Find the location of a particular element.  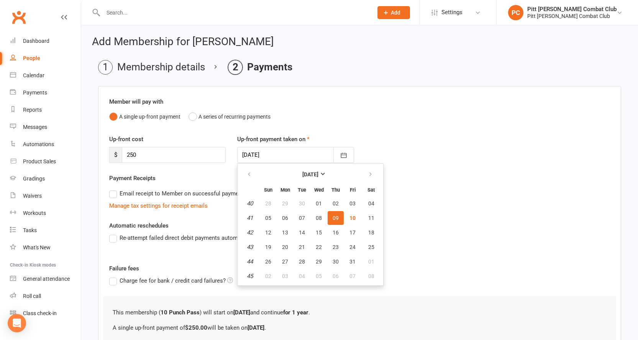

b: $250.00 is located at coordinates (196, 328).